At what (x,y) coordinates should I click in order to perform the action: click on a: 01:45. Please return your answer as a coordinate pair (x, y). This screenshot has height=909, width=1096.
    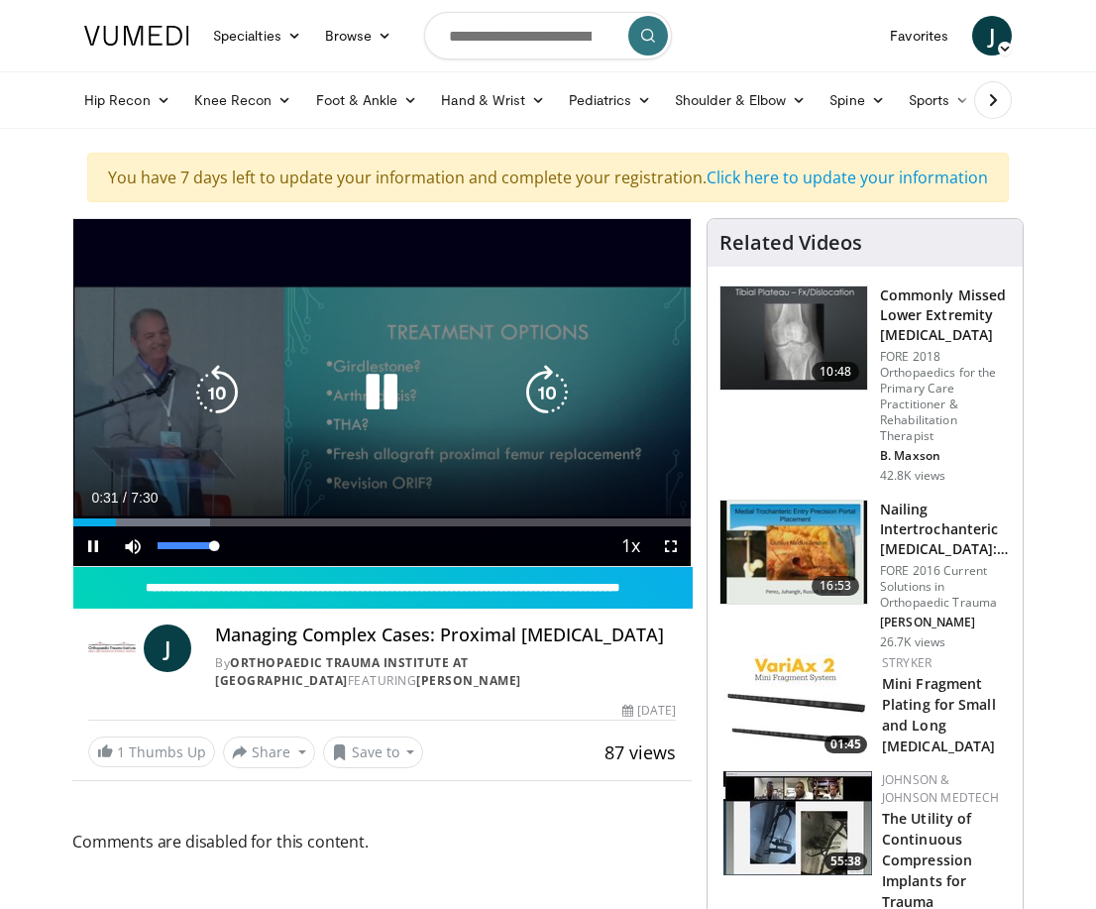
    Looking at the image, I should click on (798, 705).